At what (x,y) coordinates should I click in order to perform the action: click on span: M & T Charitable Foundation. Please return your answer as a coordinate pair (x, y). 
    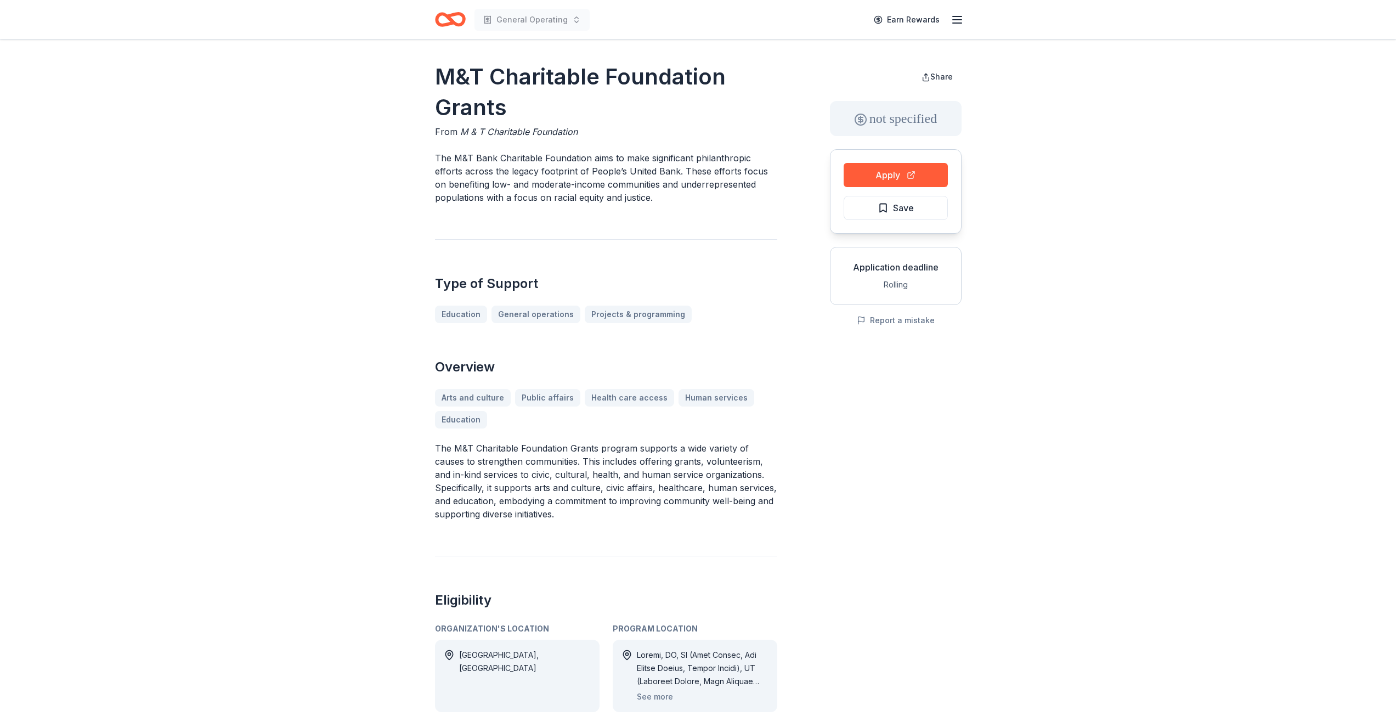
    Looking at the image, I should click on (519, 132).